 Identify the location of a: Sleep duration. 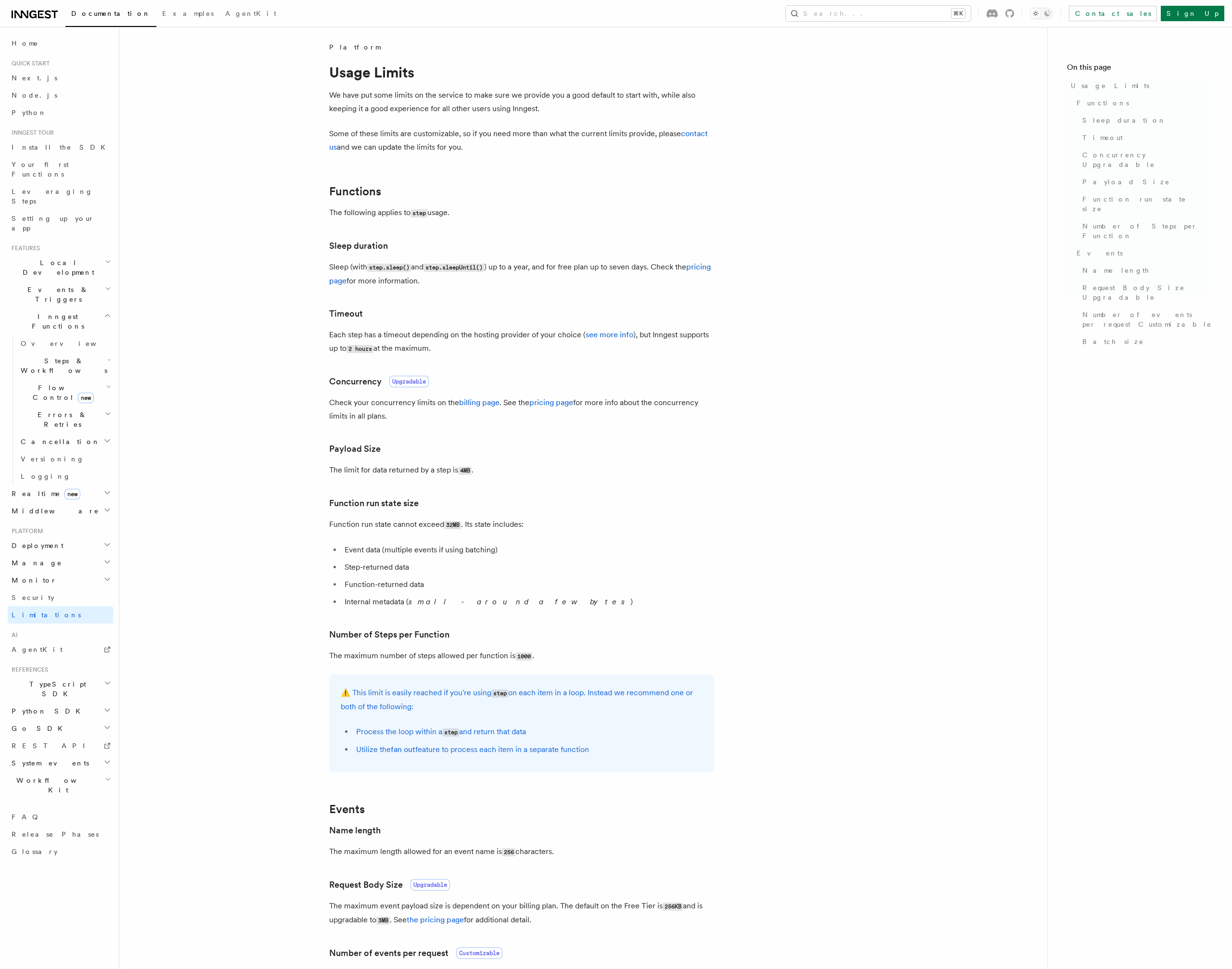
(359, 246).